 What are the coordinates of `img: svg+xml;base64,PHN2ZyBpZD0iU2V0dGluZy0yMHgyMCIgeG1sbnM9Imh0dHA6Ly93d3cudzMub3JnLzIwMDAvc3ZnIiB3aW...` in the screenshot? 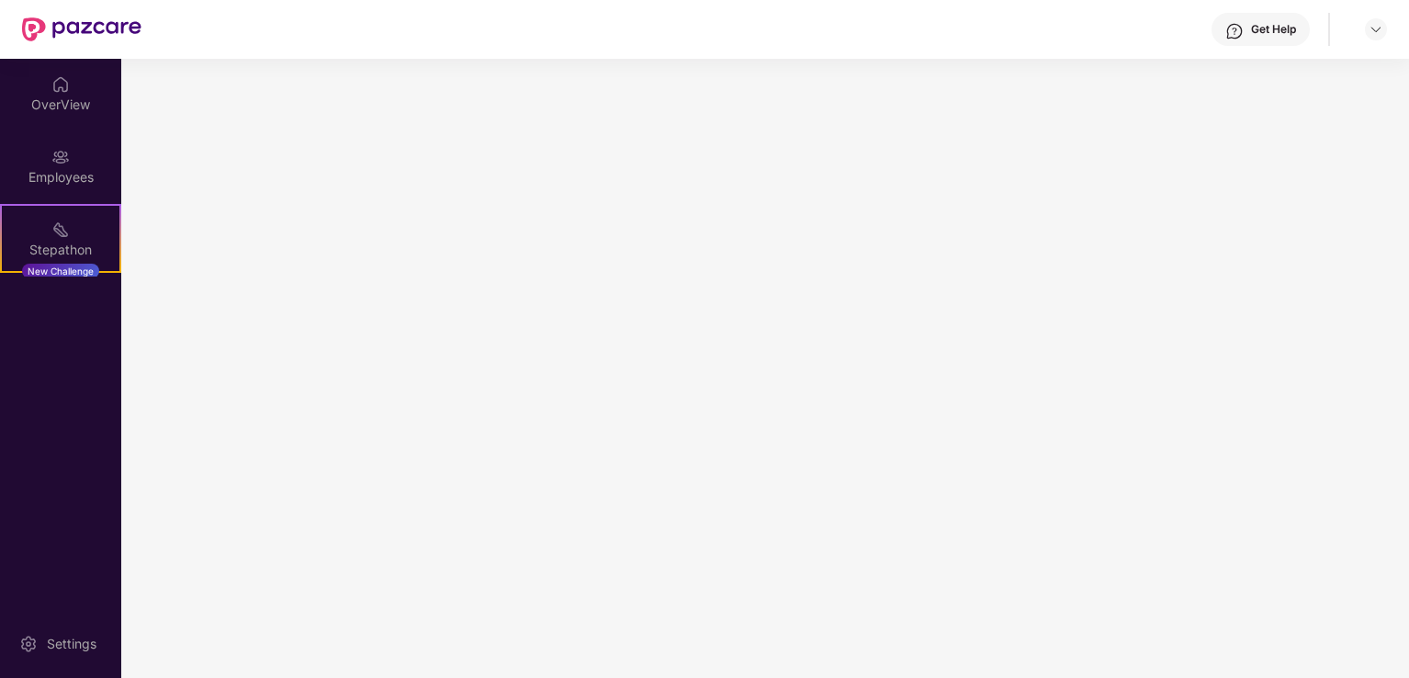 It's located at (28, 644).